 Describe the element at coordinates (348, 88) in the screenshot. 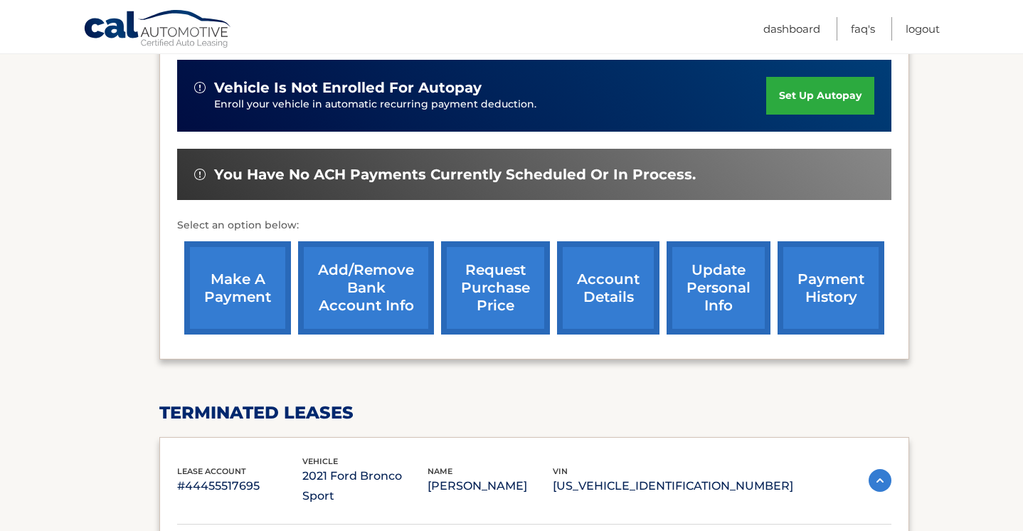

I see `span: vehicle is not enrolled for autopay` at that location.